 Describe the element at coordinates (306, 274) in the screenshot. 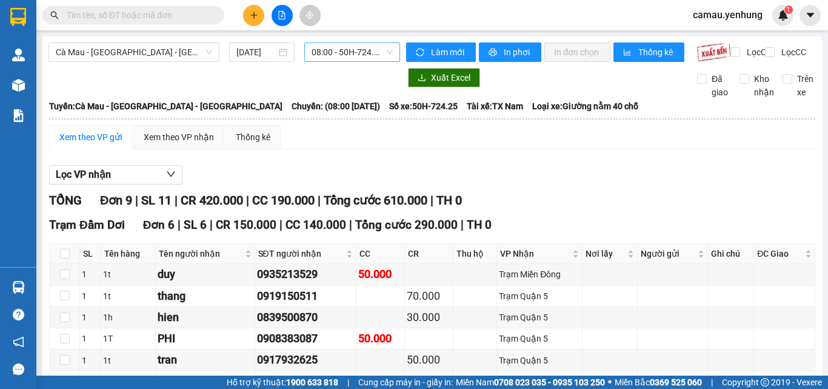

I see `div: 0935213529` at that location.